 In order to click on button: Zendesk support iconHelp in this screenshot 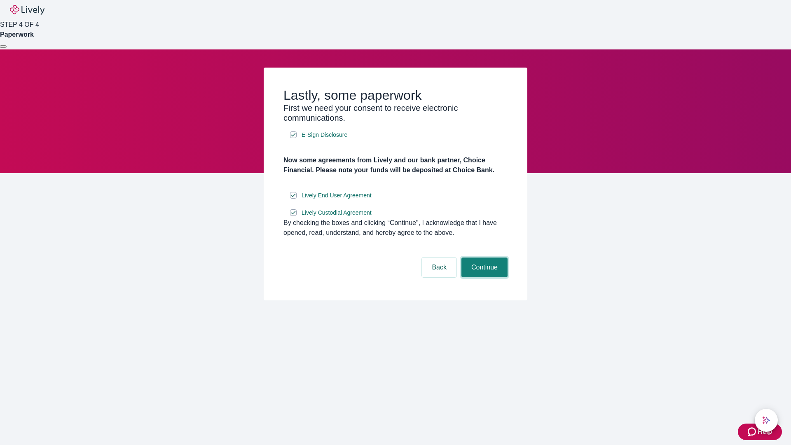, I will do `click(760, 432)`.